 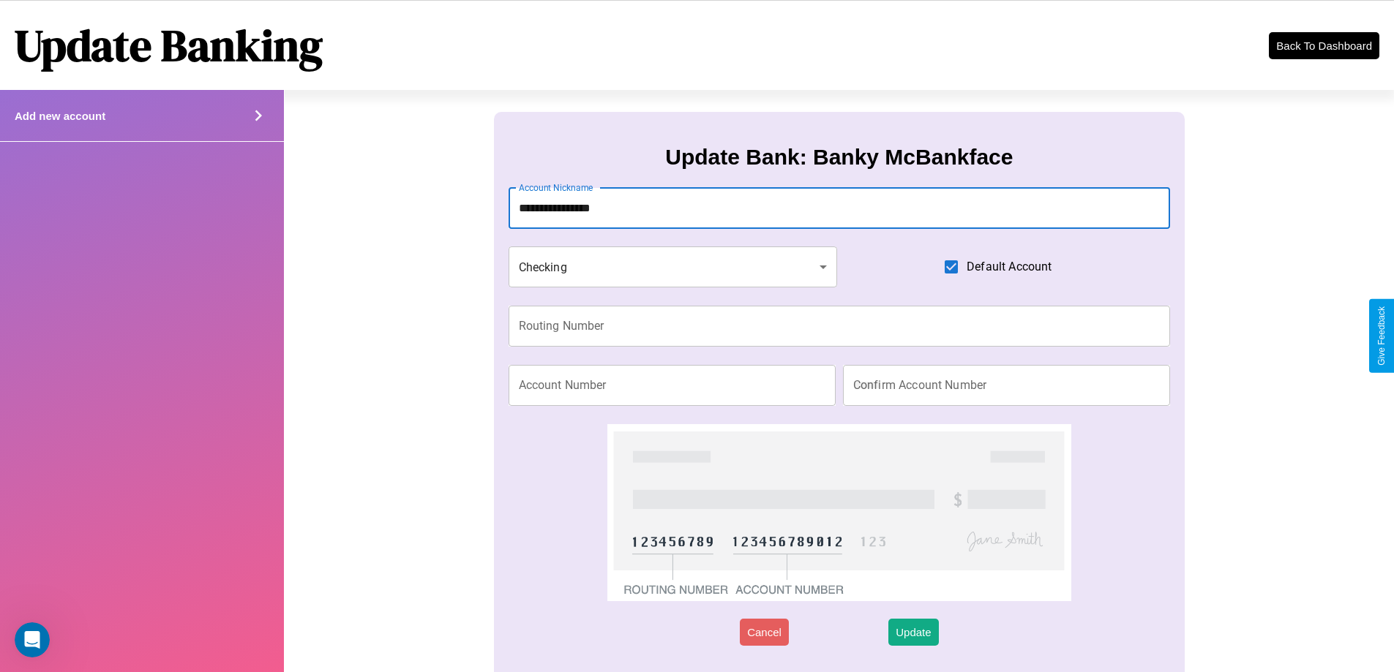 What do you see at coordinates (556, 187) in the screenshot?
I see `label: Account Nickname` at bounding box center [556, 187].